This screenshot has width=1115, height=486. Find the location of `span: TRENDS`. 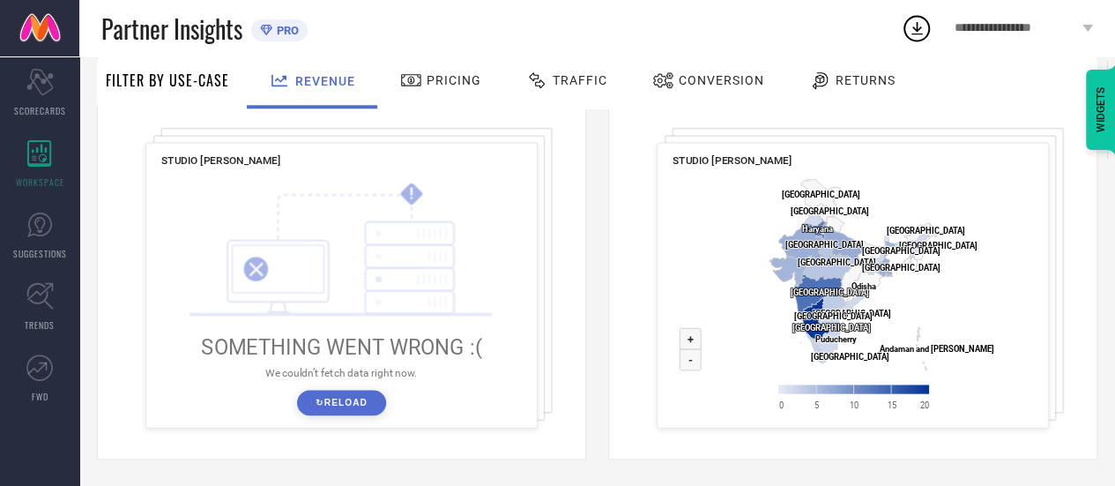

span: TRENDS is located at coordinates (40, 324).